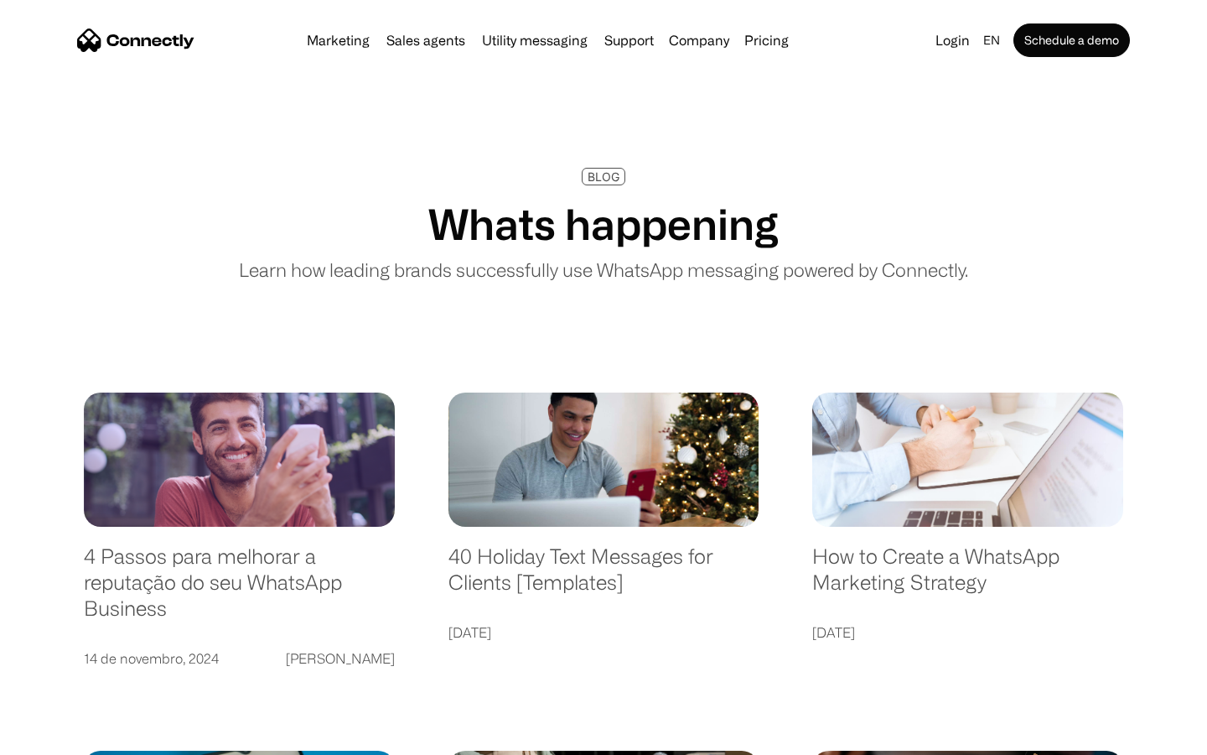  Describe the element at coordinates (604, 224) in the screenshot. I see `h1: Whats happening` at that location.